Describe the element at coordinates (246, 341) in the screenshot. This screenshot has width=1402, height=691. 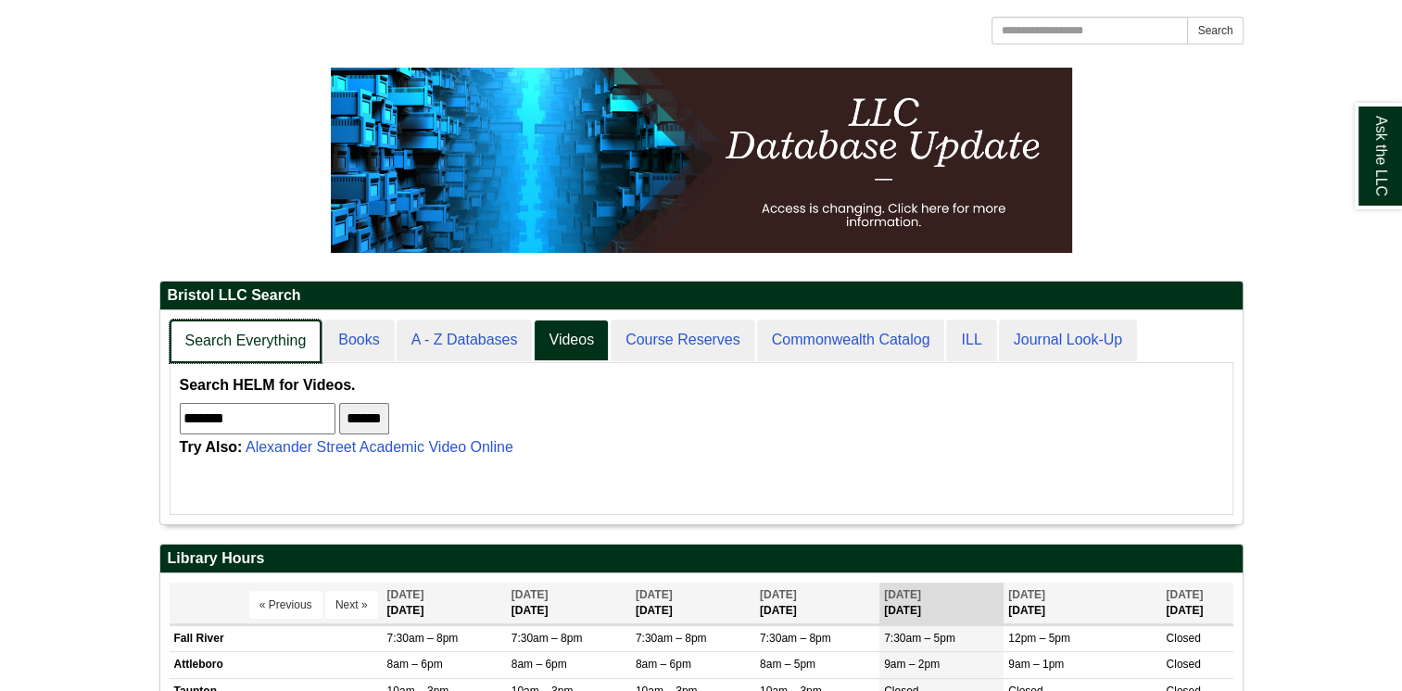
I see `a: Search Everything` at that location.